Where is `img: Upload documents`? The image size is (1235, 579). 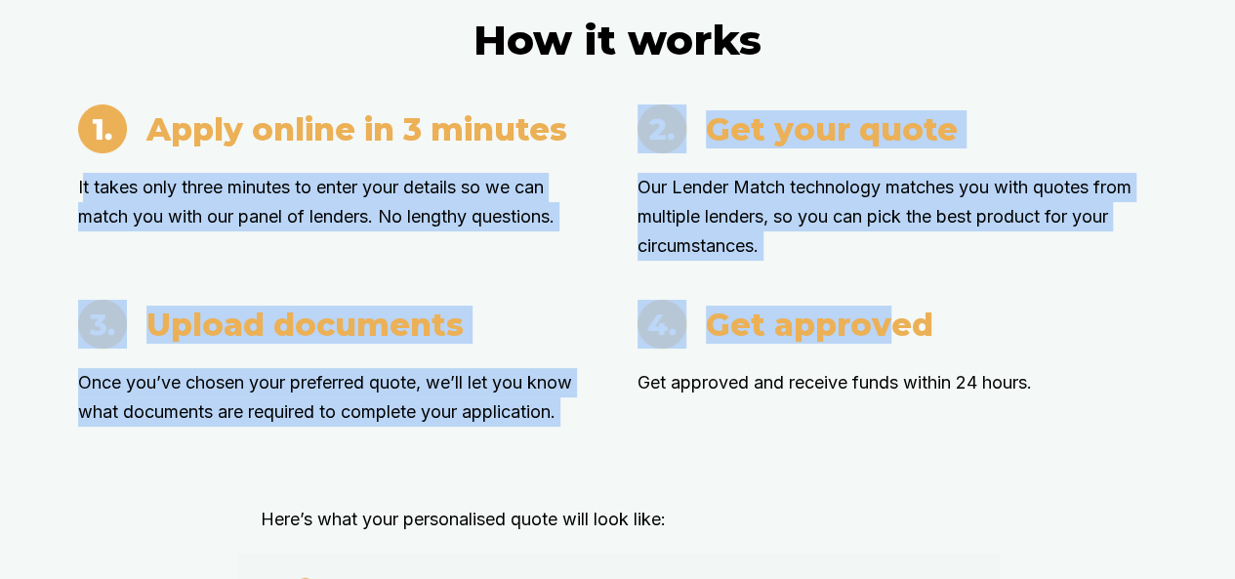 img: Upload documents is located at coordinates (103, 324).